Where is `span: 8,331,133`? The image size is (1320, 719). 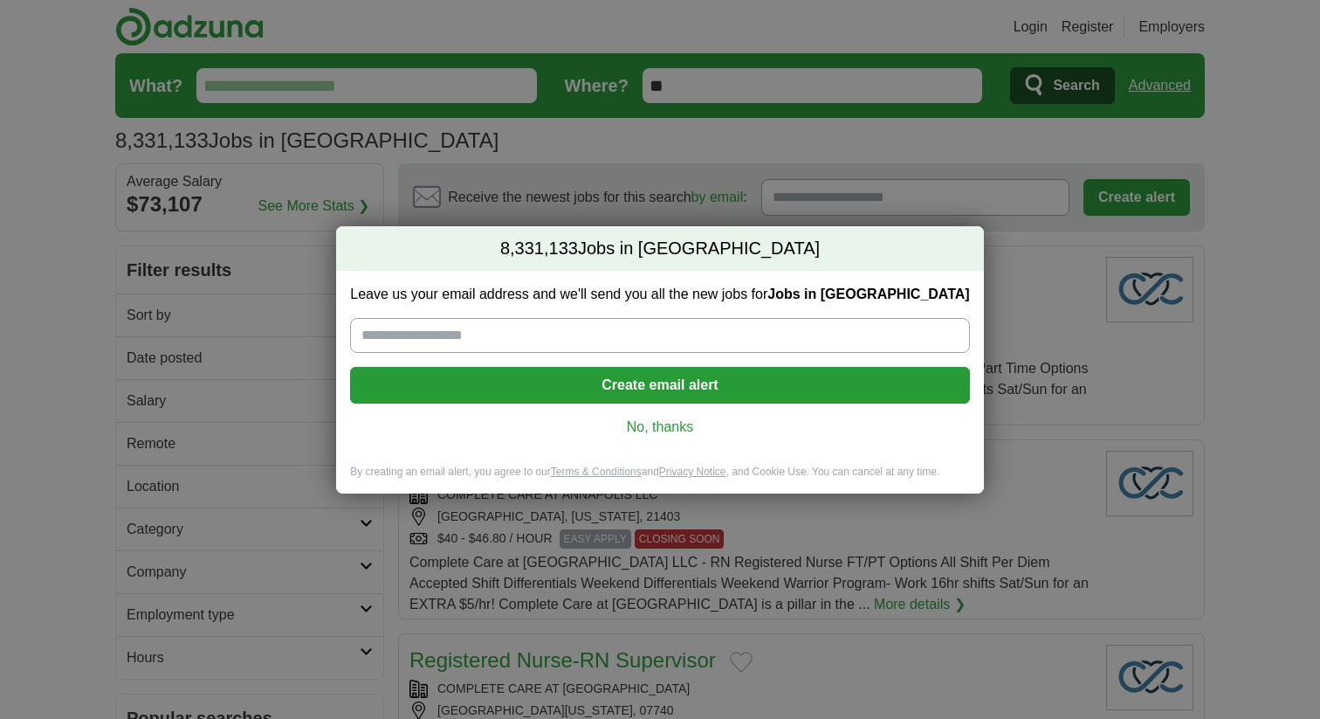 span: 8,331,133 is located at coordinates (539, 249).